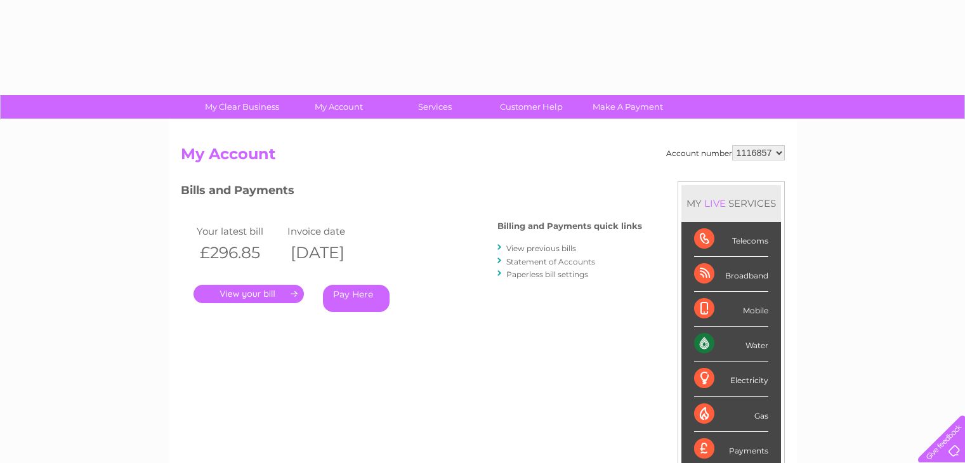 Image resolution: width=965 pixels, height=463 pixels. Describe the element at coordinates (330, 231) in the screenshot. I see `td: Invoice date` at that location.